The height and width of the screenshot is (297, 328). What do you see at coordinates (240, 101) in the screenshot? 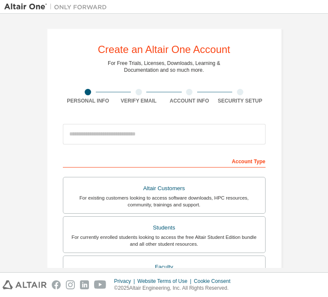
I see `div: Security Setup` at bounding box center [240, 101].